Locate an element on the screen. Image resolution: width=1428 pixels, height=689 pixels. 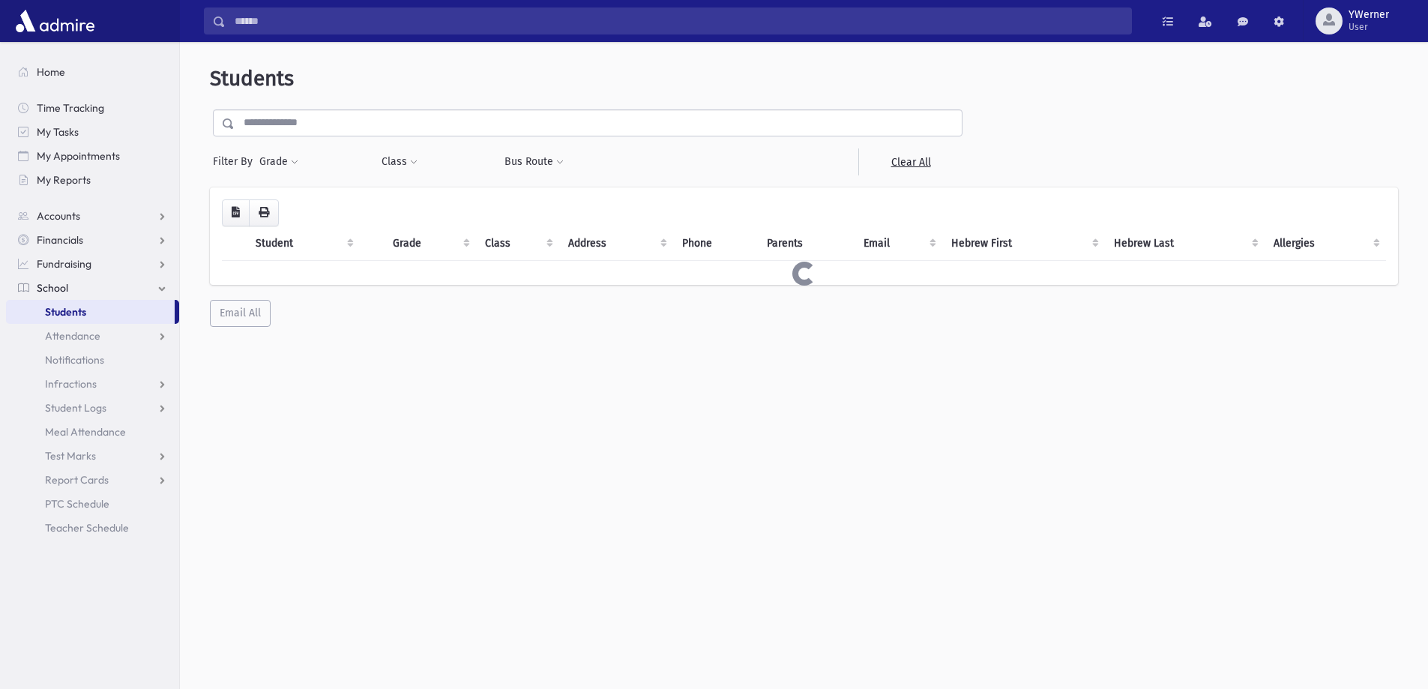
th: Hebrew Last is located at coordinates (1185, 244).